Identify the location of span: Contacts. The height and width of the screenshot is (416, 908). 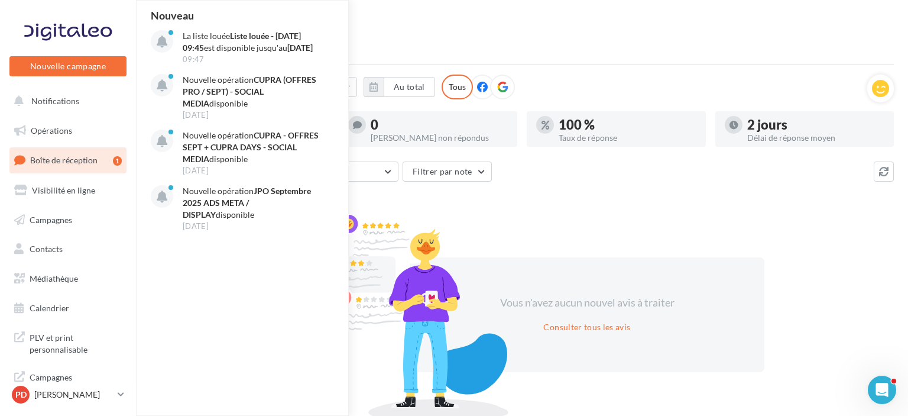
(46, 248).